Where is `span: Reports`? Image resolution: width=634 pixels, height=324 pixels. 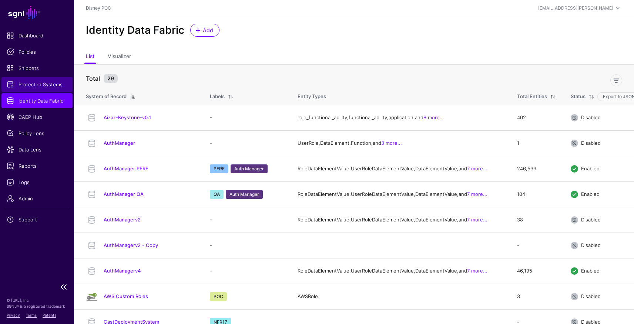 span: Reports is located at coordinates (37, 166).